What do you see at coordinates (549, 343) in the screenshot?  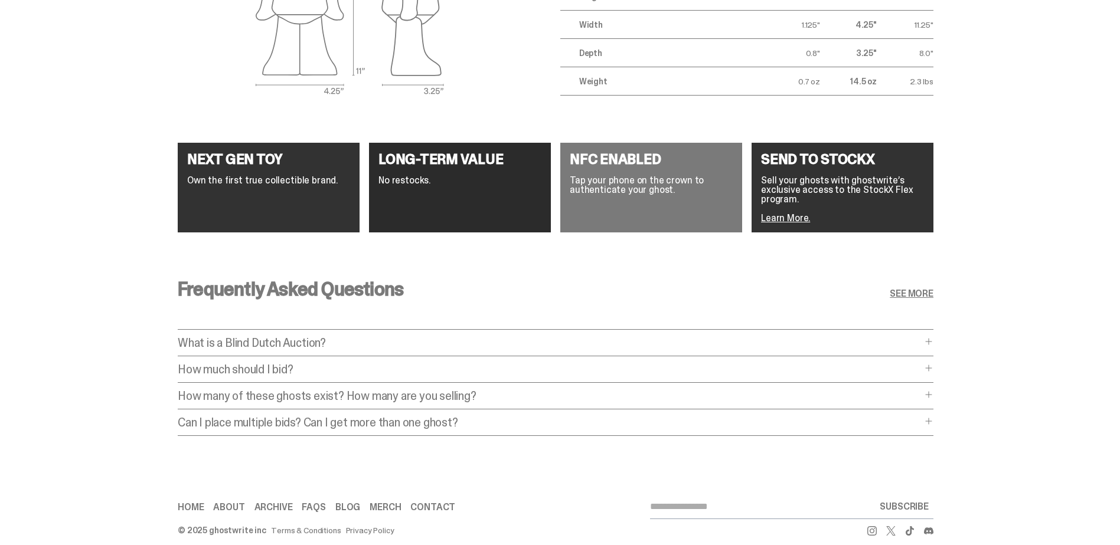 I see `p: What is a Blind Dutch Auction?` at bounding box center [549, 343].